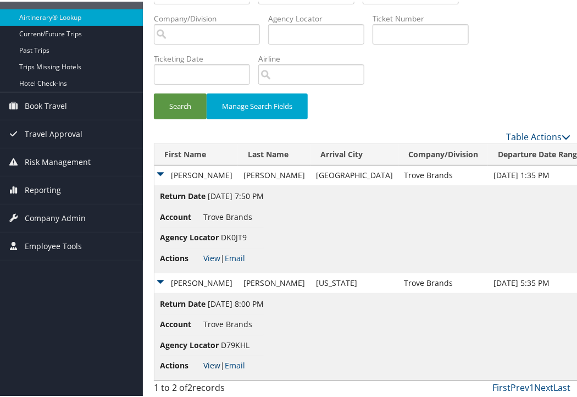 The width and height of the screenshot is (577, 397). Describe the element at coordinates (538, 135) in the screenshot. I see `a: Table Actions` at that location.